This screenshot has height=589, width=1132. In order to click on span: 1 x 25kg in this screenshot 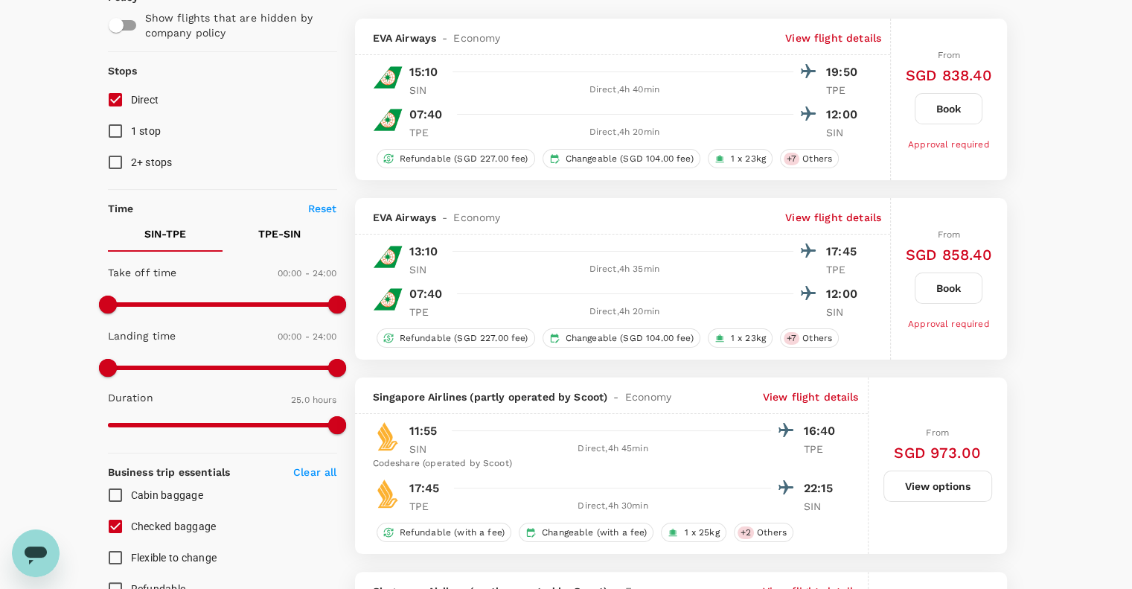, I will do `click(701, 532)`.